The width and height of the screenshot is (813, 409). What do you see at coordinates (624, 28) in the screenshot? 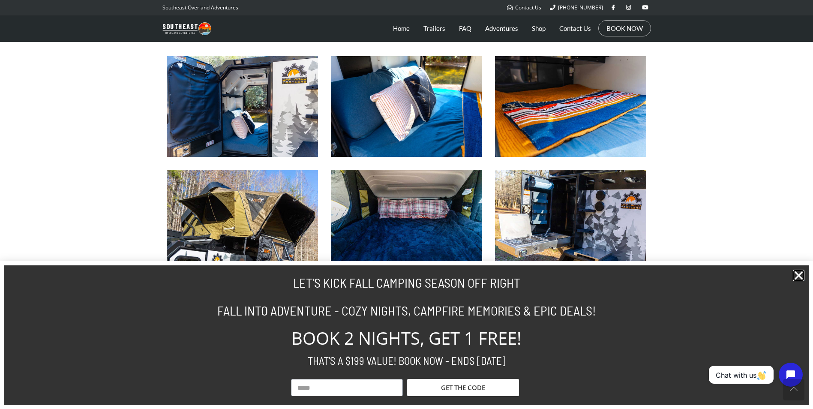
I see `a: BOOK NOW` at bounding box center [624, 28].